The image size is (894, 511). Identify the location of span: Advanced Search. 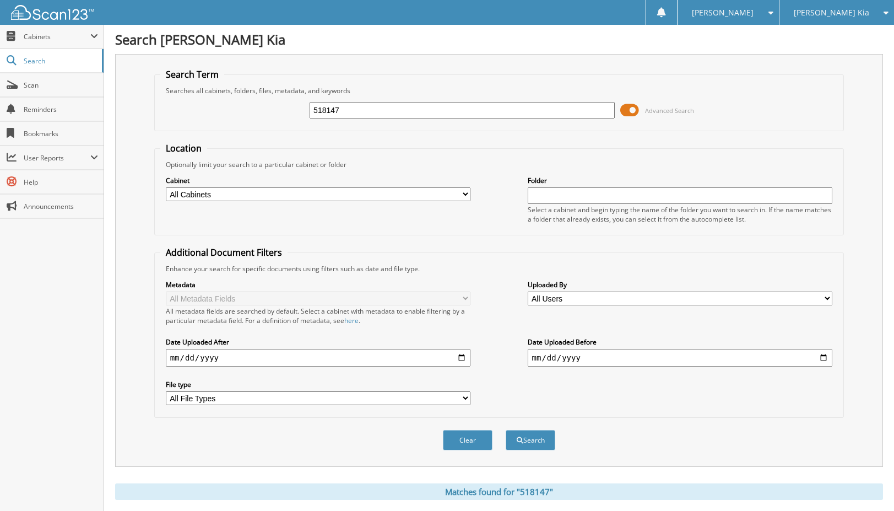
(669, 110).